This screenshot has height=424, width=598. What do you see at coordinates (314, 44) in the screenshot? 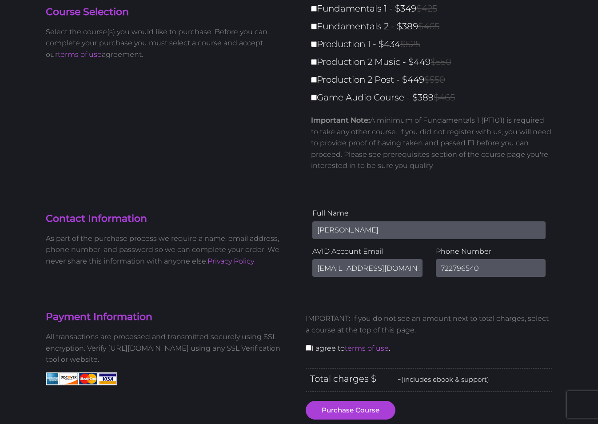
I see `input: Production 1 - $434$525` at bounding box center [314, 44].